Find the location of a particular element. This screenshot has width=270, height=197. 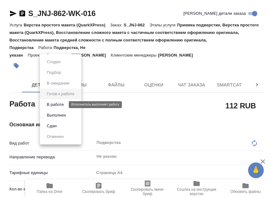

button: В работе is located at coordinates (55, 105).